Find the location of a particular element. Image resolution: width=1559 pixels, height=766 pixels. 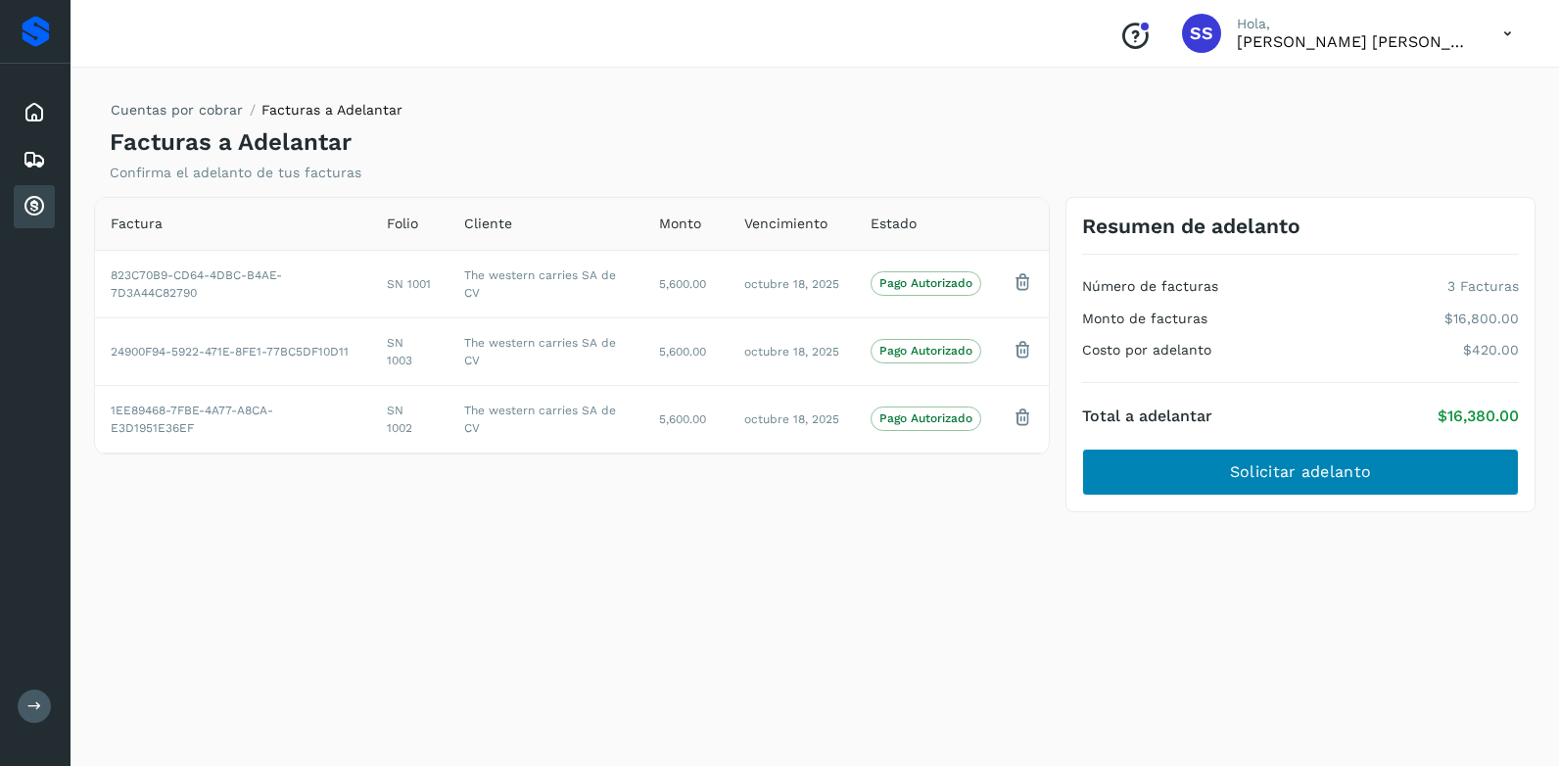

p: $420.00 is located at coordinates (1491, 350).